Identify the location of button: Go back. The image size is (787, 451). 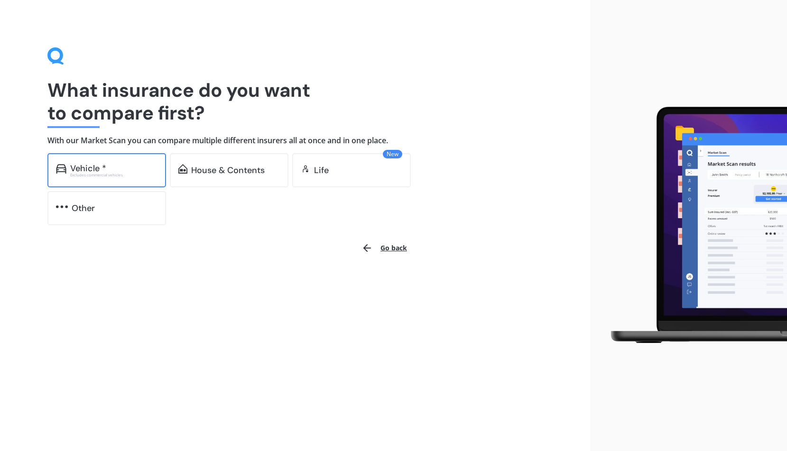
(384, 248).